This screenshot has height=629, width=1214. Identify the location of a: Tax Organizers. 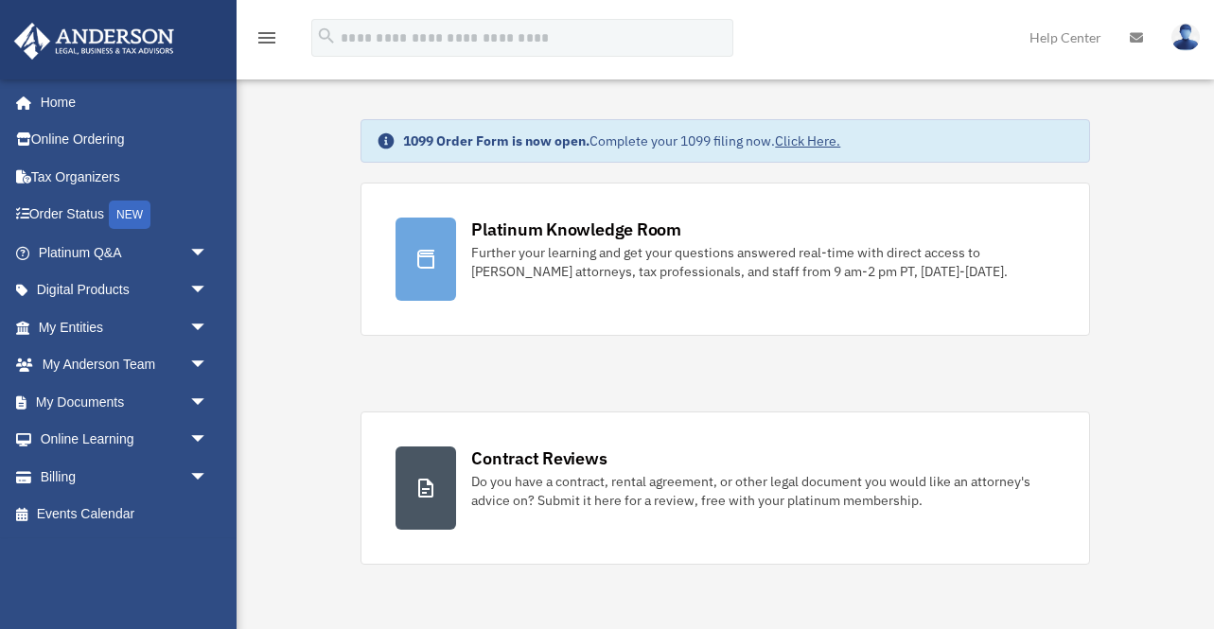
(125, 177).